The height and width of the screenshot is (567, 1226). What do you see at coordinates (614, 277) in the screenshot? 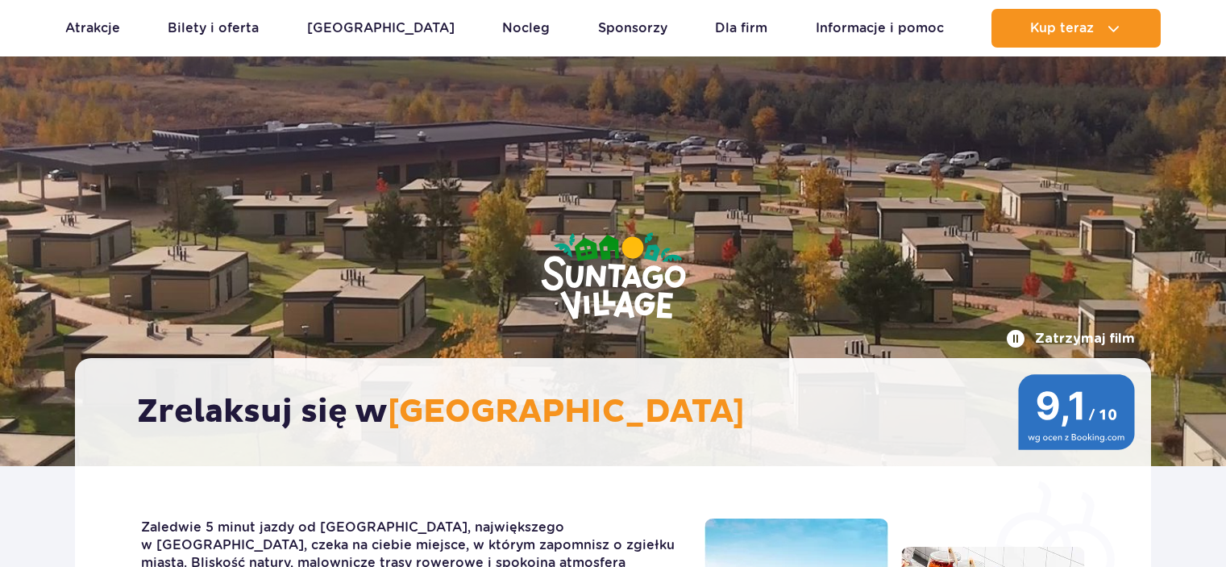
I see `img: Suntago Village` at bounding box center [614, 277].